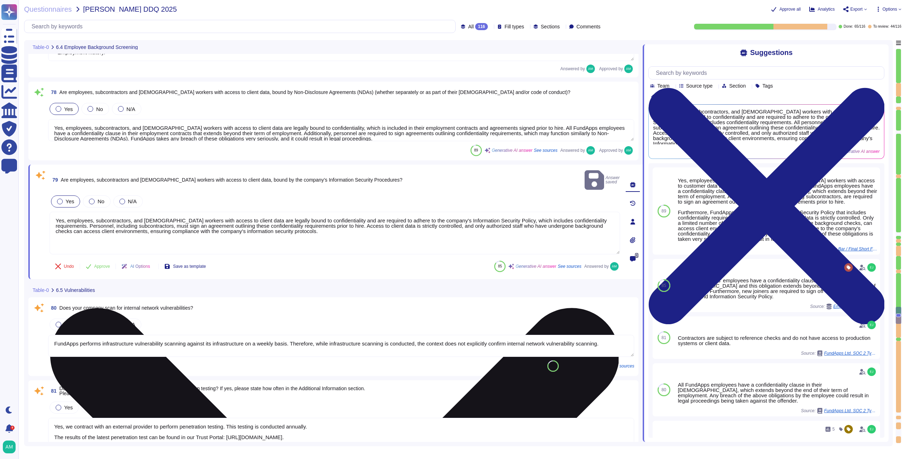 The image size is (907, 459). Describe the element at coordinates (482, 27) in the screenshot. I see `div: 116` at that location.